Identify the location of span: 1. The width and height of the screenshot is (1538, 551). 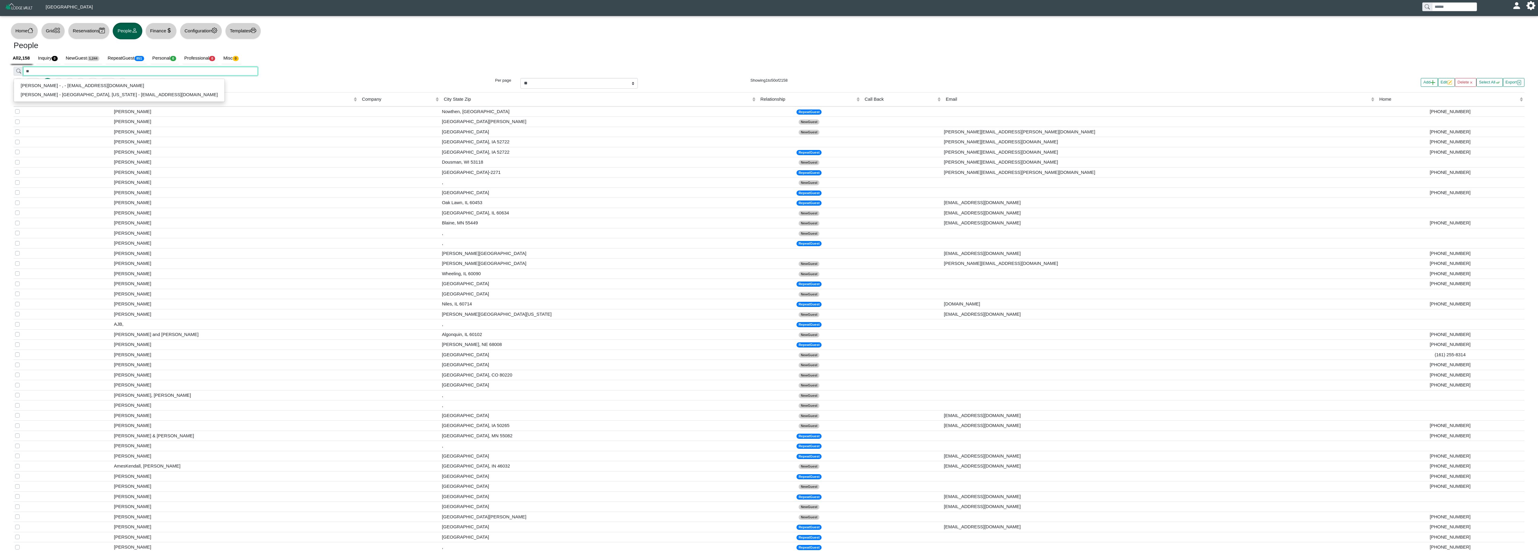
(767, 80).